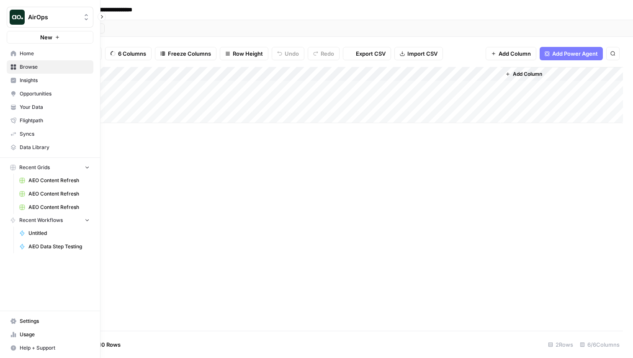 The image size is (633, 358). I want to click on span: Recent Grids, so click(34, 168).